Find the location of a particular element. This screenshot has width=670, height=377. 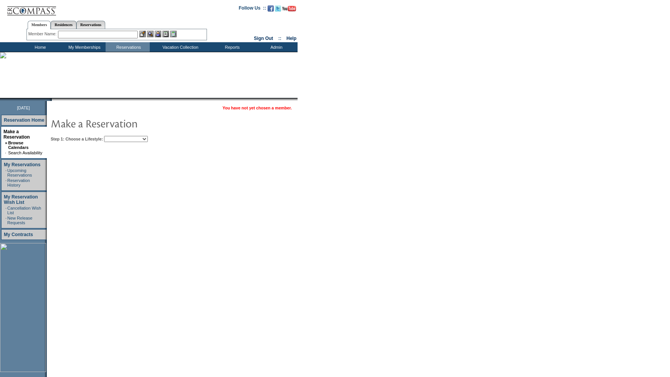

a: Residences is located at coordinates (63, 25).